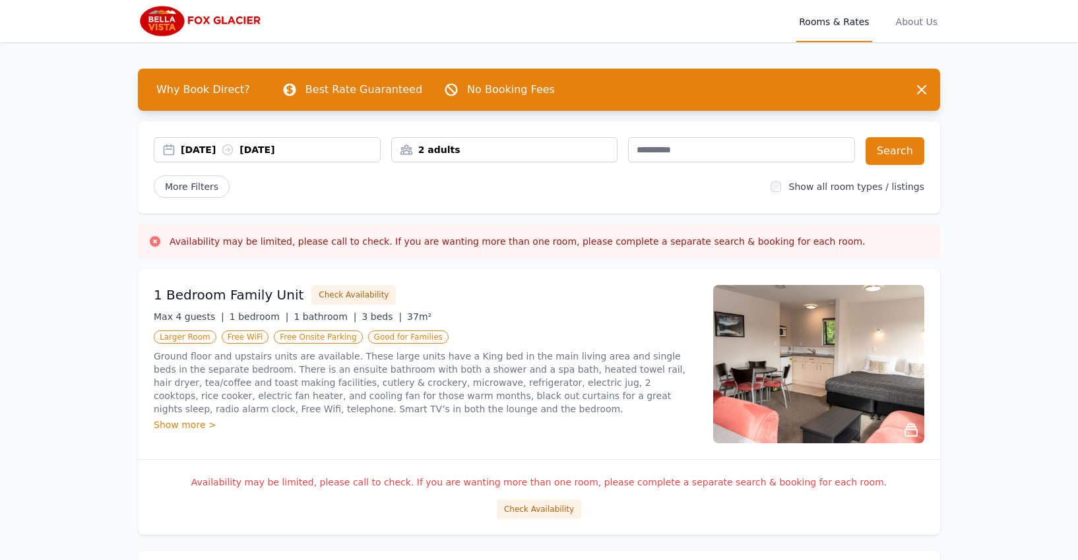  Describe the element at coordinates (381, 317) in the screenshot. I see `span: 3 beds |` at that location.